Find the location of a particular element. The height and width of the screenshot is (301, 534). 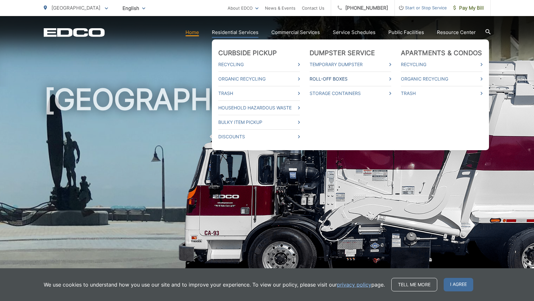

a: About EDCO is located at coordinates (243, 8).